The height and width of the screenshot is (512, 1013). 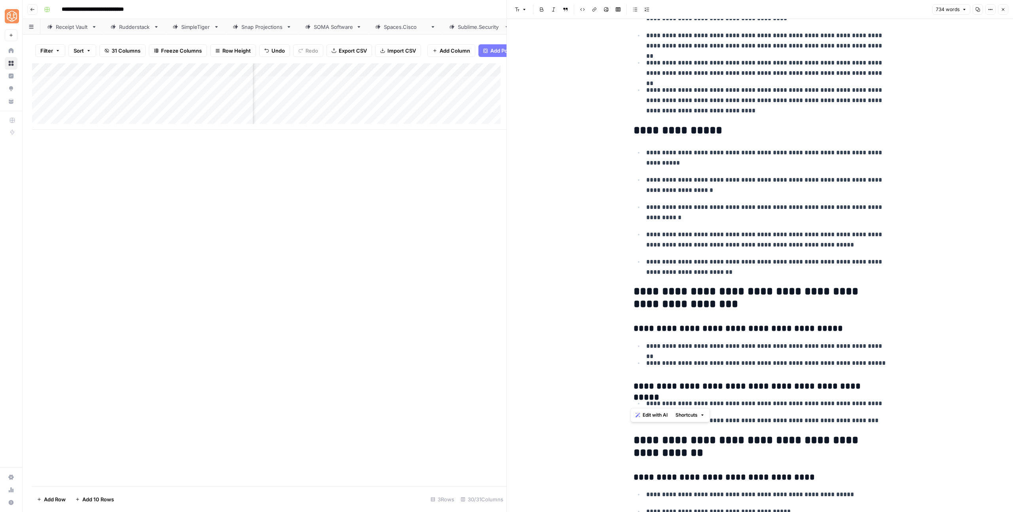 I want to click on a: Settings, so click(x=11, y=477).